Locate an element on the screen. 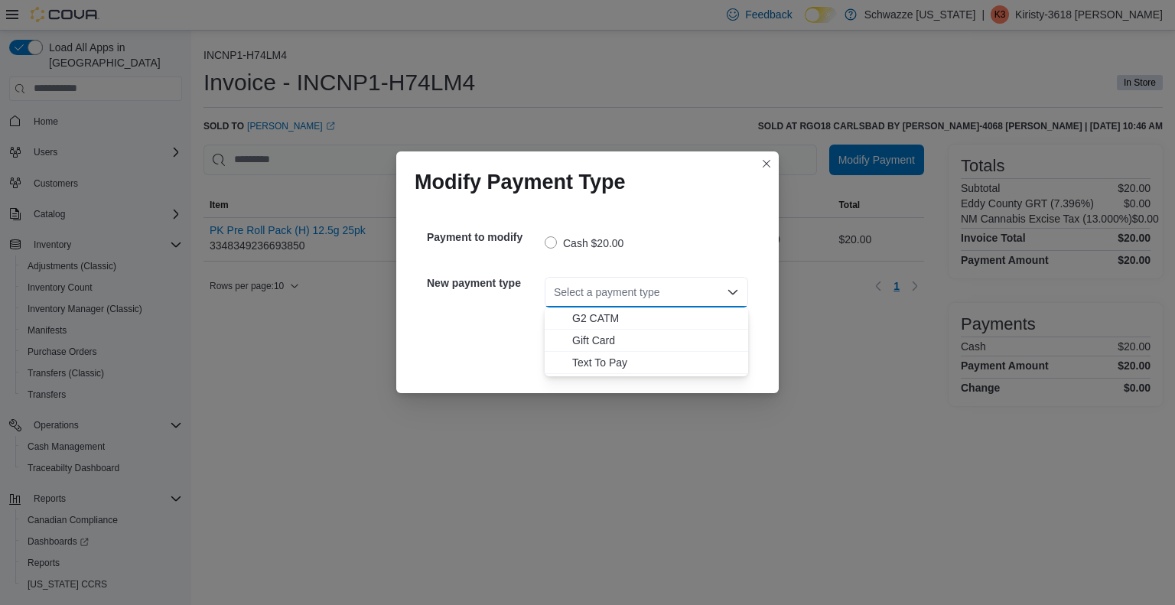 Image resolution: width=1175 pixels, height=605 pixels. span: Gift Card is located at coordinates (655, 340).